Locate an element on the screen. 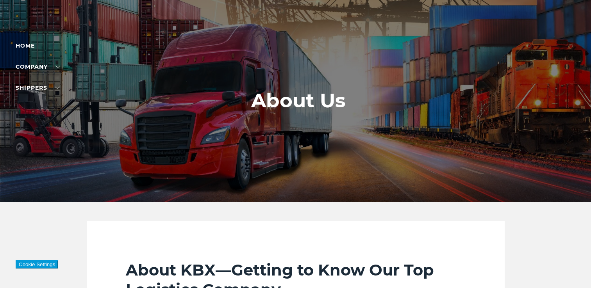  img: kbx logo is located at coordinates (296, 33).